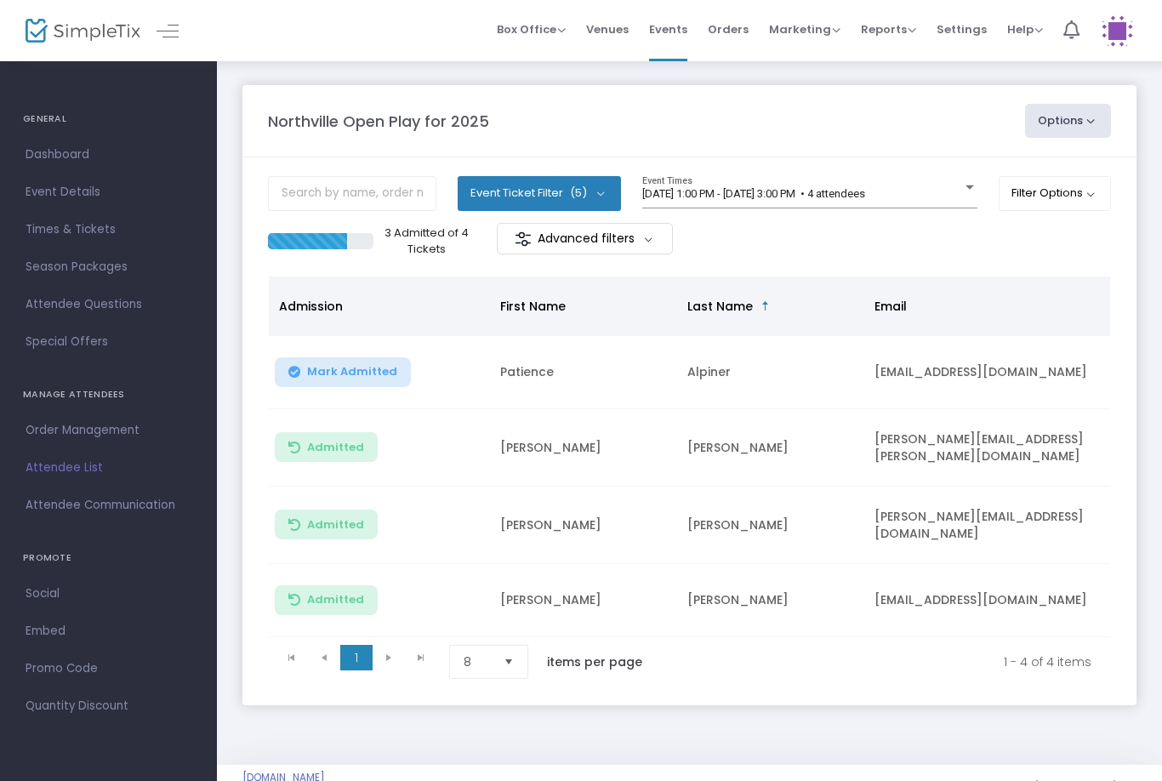  I want to click on span: 8, so click(476, 662).